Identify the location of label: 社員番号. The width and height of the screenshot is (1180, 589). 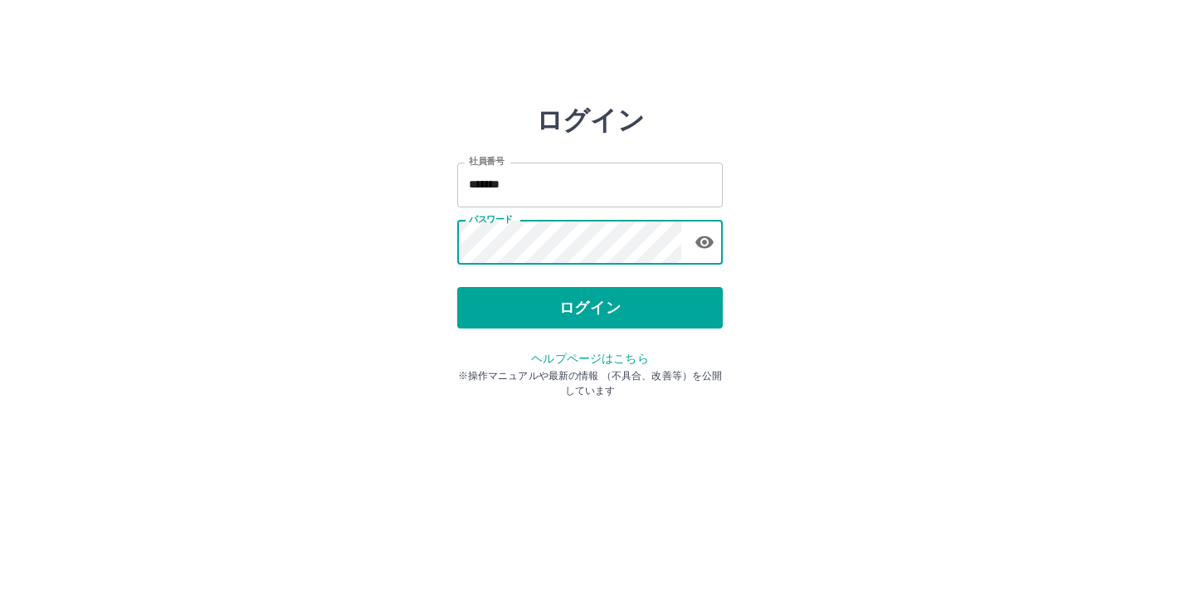
(486, 161).